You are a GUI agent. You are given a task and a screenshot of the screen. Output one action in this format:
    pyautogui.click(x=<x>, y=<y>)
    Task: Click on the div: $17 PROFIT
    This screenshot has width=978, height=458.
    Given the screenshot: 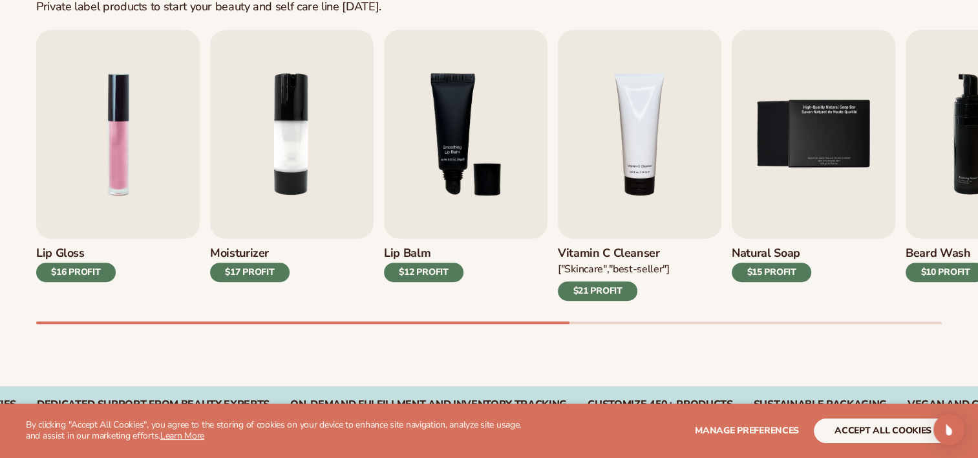 What is the action you would take?
    pyautogui.click(x=249, y=272)
    